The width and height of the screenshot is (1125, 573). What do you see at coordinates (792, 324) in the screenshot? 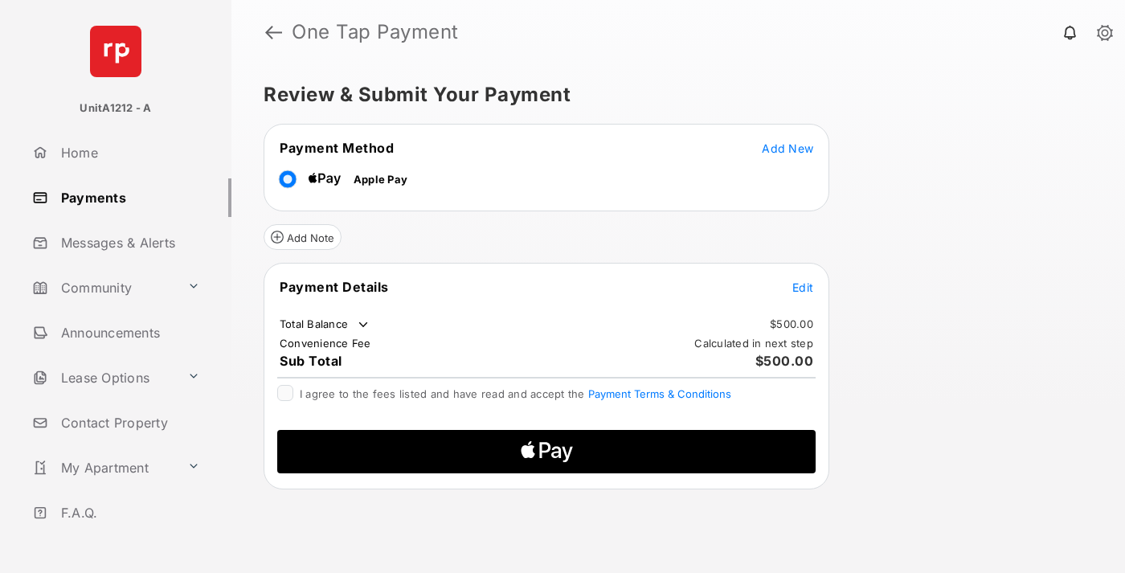
I see `td: $500.00` at bounding box center [792, 324].